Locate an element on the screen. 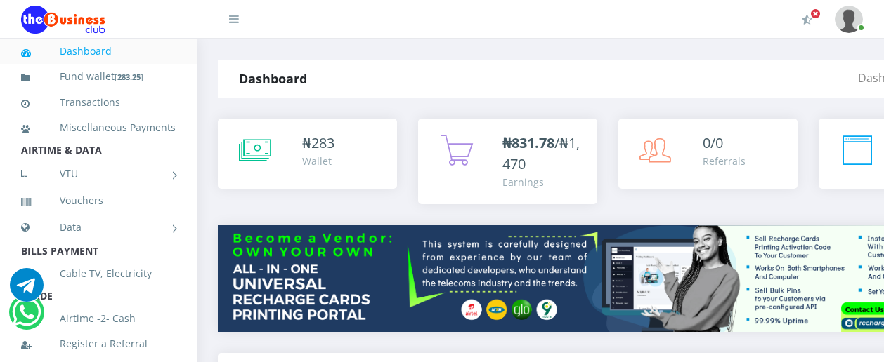  a: ₦283 Wallet is located at coordinates (307, 154).